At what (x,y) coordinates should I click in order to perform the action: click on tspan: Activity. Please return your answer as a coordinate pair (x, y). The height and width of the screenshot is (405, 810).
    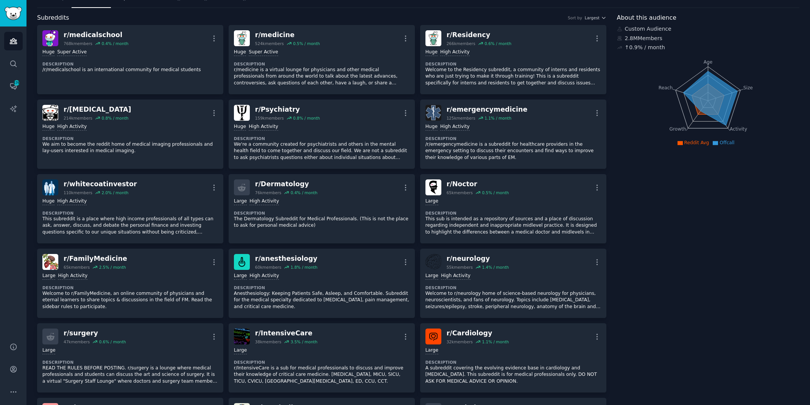
    Looking at the image, I should click on (738, 129).